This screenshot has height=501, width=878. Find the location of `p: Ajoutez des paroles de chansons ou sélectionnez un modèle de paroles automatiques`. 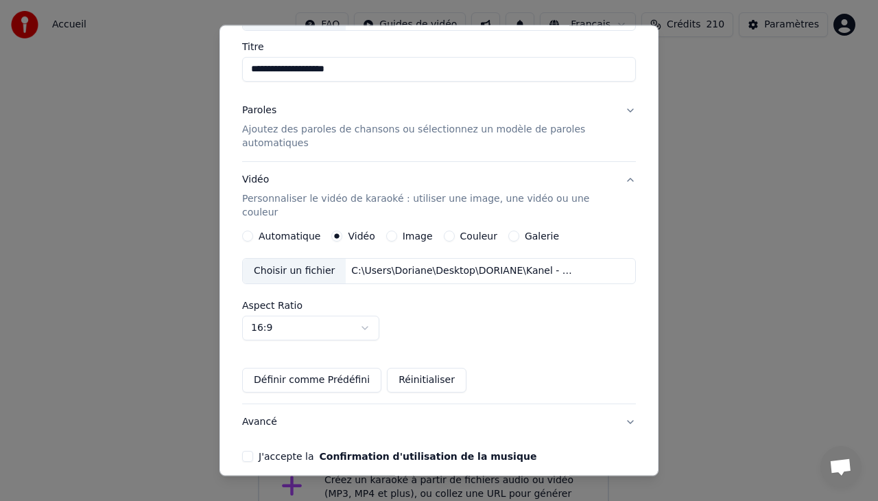

p: Ajoutez des paroles de chansons ou sélectionnez un modèle de paroles automatiques is located at coordinates (428, 137).